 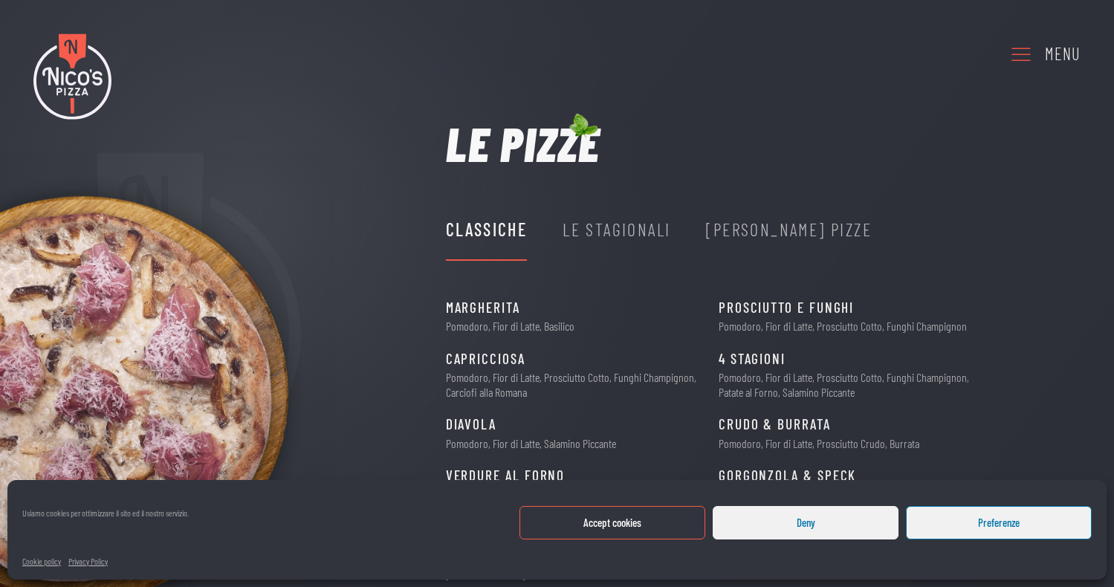 I want to click on p: Pomodoro, Fior di Latte, Prosciutto Crudo, Burrata, so click(x=819, y=443).